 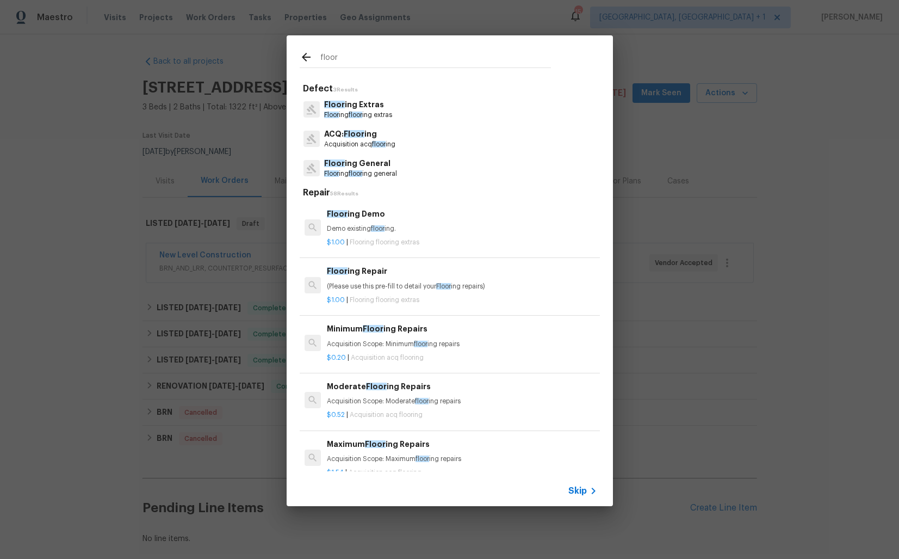 I want to click on p: Demo existing ing., so click(x=462, y=229).